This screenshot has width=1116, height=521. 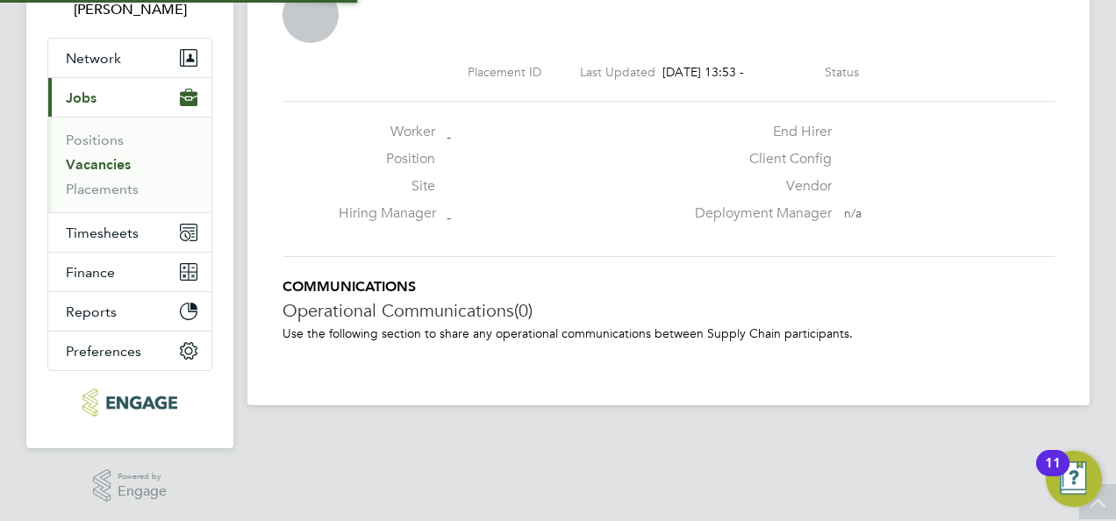 I want to click on div: 11, so click(x=1053, y=475).